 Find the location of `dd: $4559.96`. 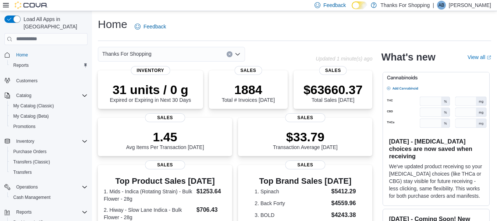

dd: $4559.96 is located at coordinates (344, 203).